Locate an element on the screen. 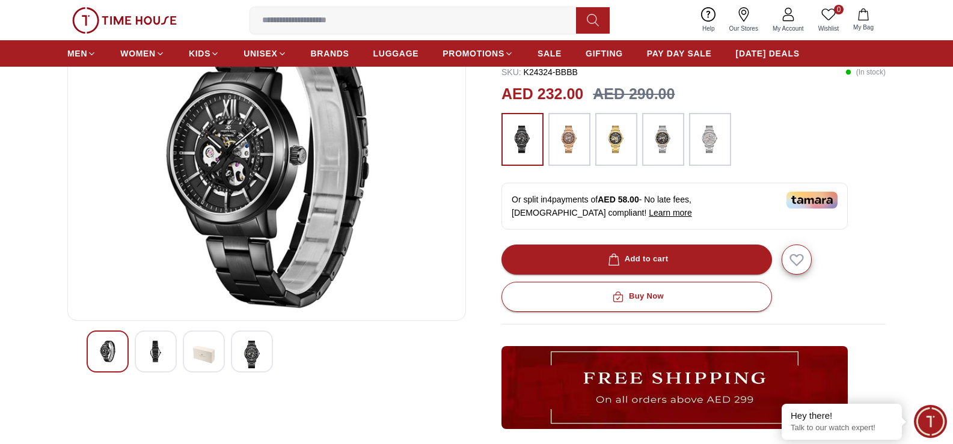 The height and width of the screenshot is (444, 953). div: Chat Widget is located at coordinates (930, 421).